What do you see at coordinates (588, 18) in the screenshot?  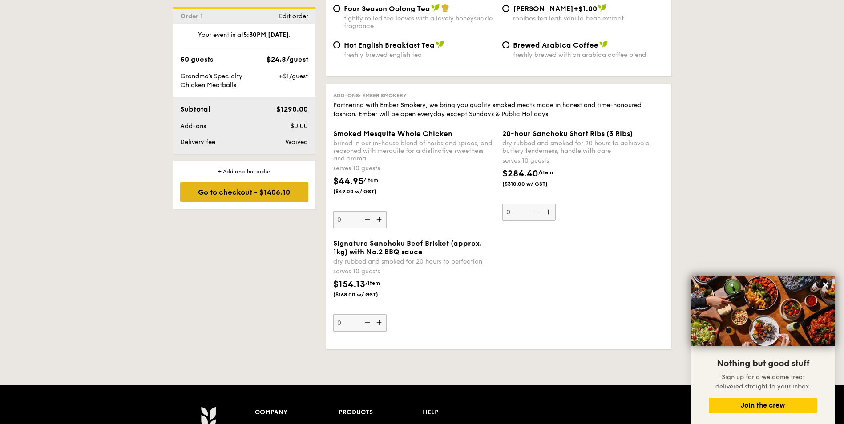 I see `div: rooibos tea leaf, vanilla bean extract` at bounding box center [588, 18].